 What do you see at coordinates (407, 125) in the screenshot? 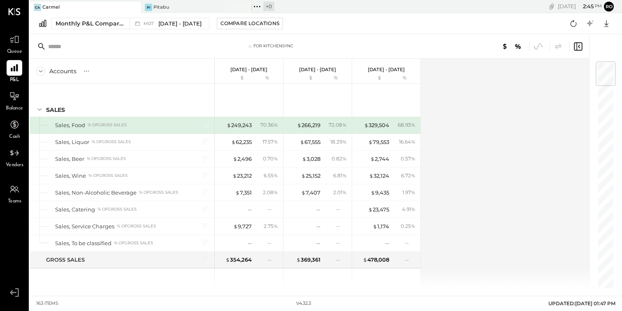
I see `div: 68.93` at bounding box center [407, 125].